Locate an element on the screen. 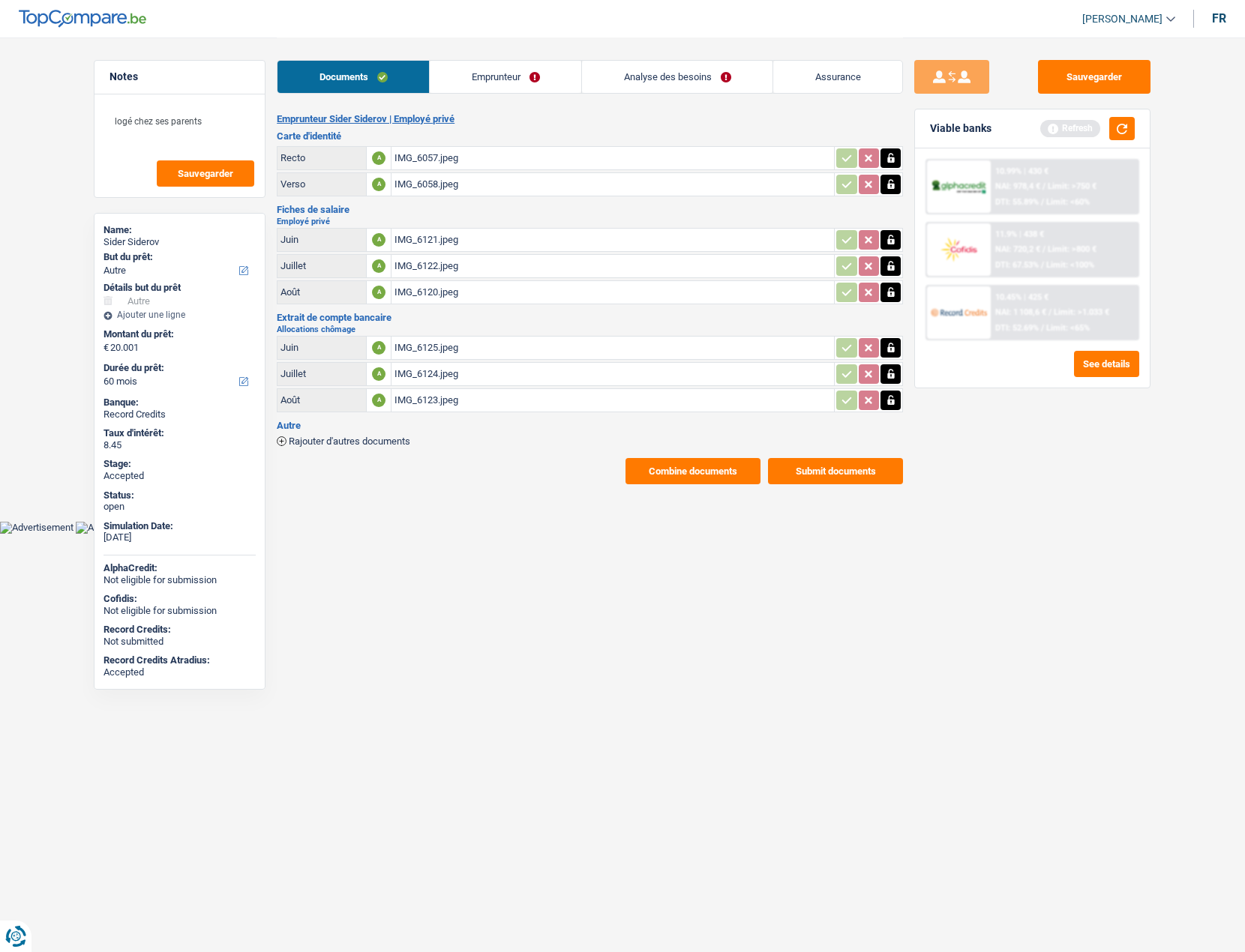 The image size is (1245, 952). a: Analyse des besoins is located at coordinates (677, 76).